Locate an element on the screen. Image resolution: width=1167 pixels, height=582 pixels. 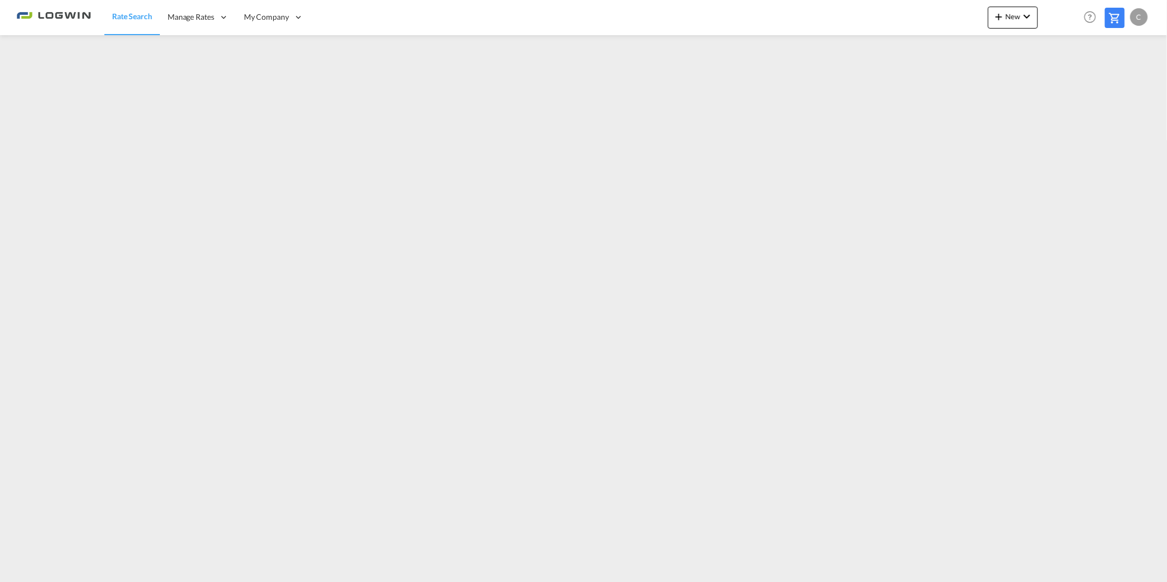
div: C is located at coordinates (1139, 17).